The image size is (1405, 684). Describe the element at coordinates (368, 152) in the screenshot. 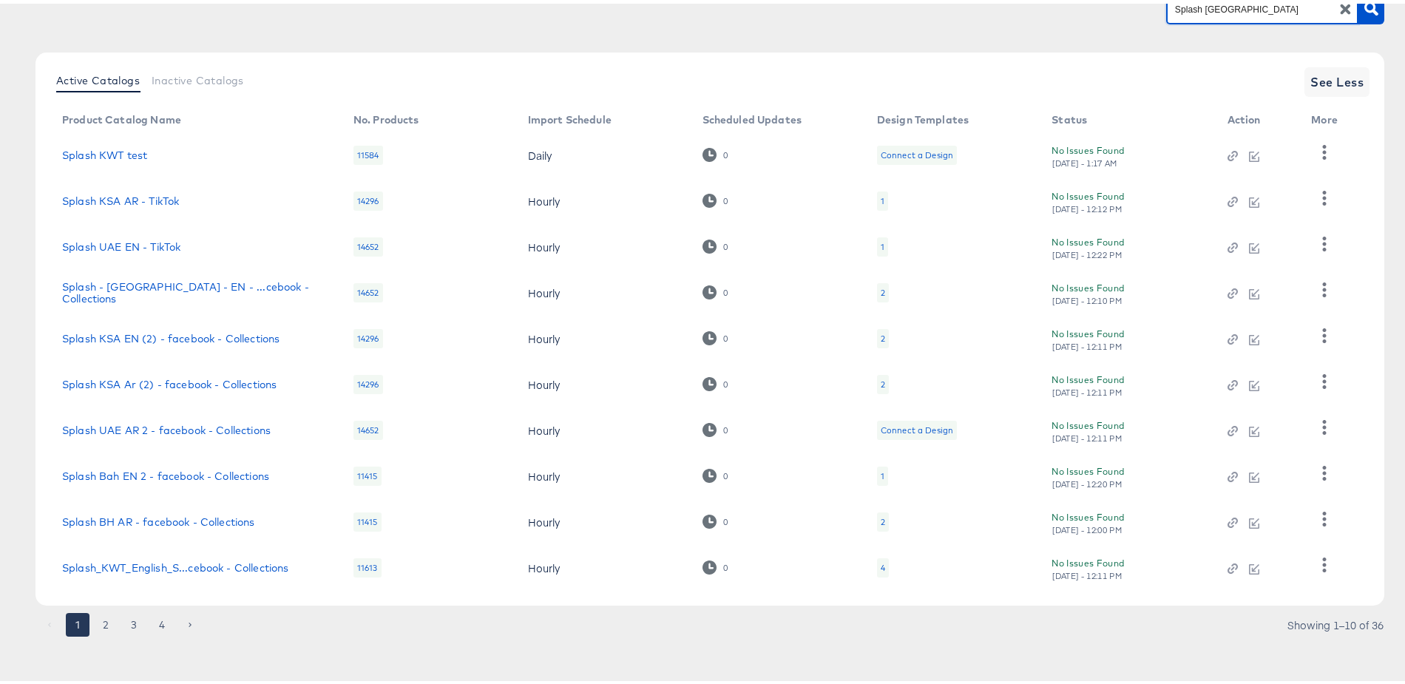

I see `div: 11584` at that location.